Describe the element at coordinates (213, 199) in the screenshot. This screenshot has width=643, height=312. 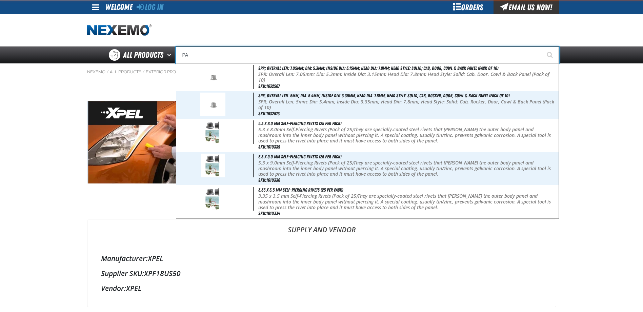
I see `img: 60e87541274ef534561216-1489000_2_1.jpg` at that location.